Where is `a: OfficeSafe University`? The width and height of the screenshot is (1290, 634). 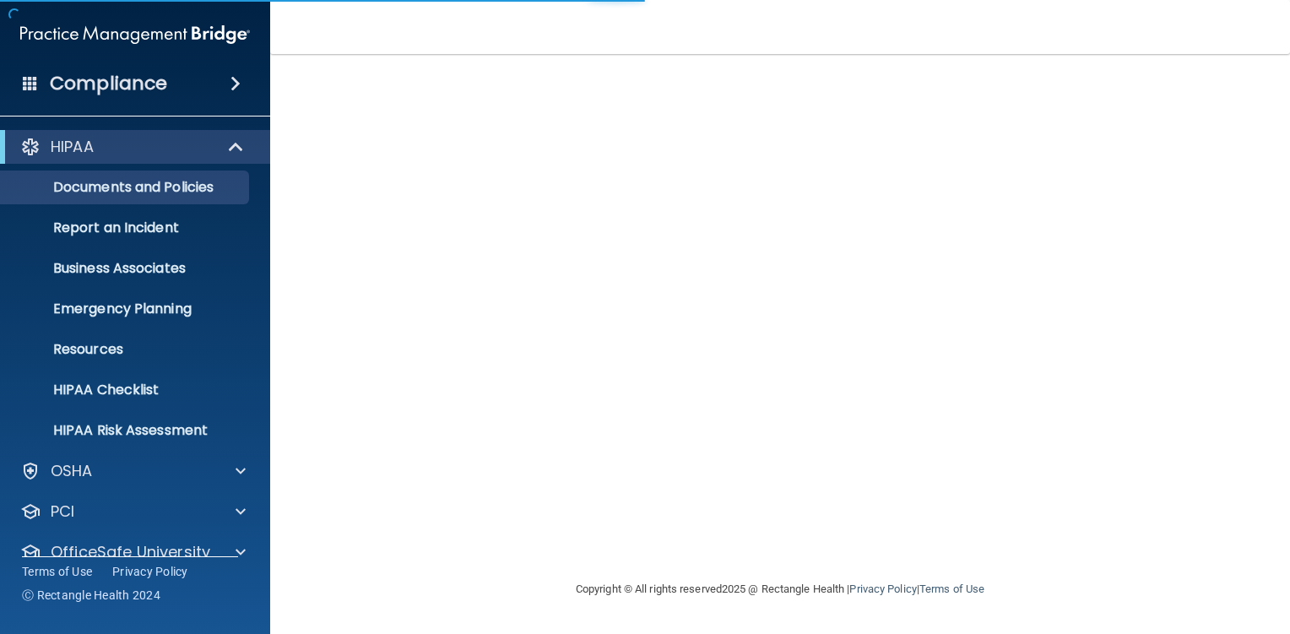
a: OfficeSafe University is located at coordinates (133, 552).